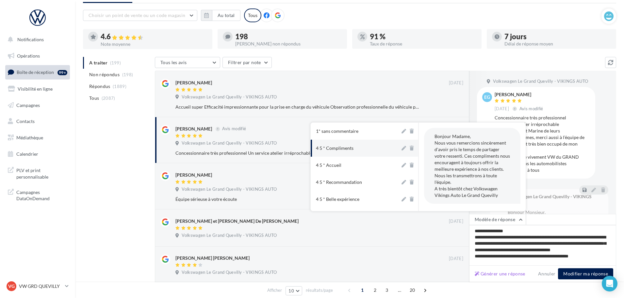 Image resolution: width=624 pixels, height=298 pixels. I want to click on div: 4 5 * Compliments, so click(335, 148).